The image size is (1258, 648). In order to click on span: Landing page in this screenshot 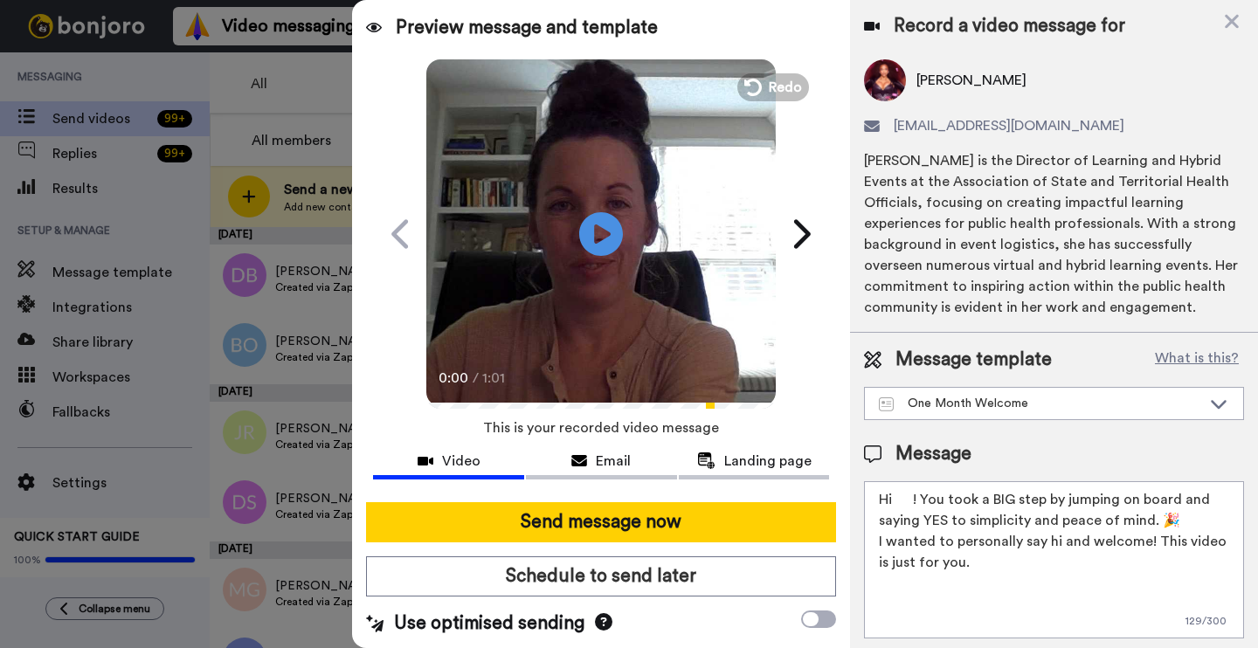, I will do `click(768, 461)`.